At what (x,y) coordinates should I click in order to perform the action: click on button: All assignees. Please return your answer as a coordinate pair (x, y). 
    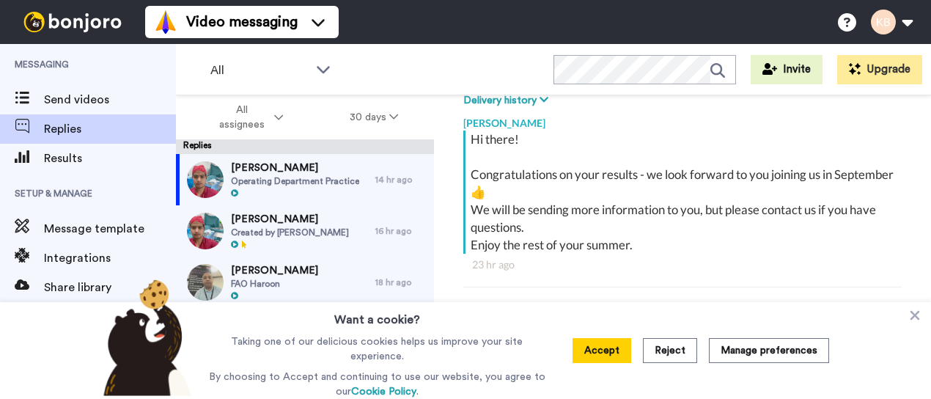
    Looking at the image, I should click on (248, 117).